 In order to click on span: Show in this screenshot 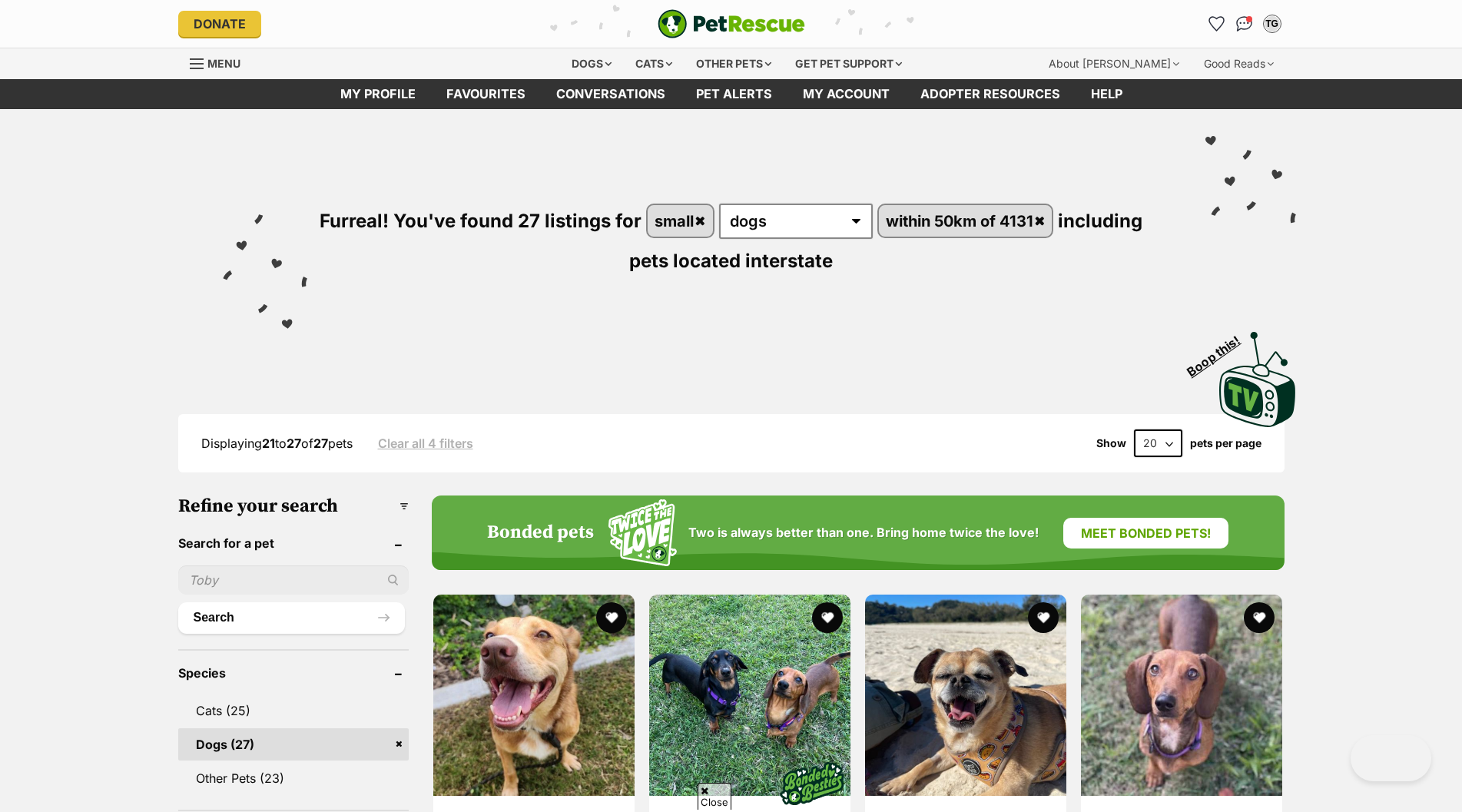, I will do `click(1111, 443)`.